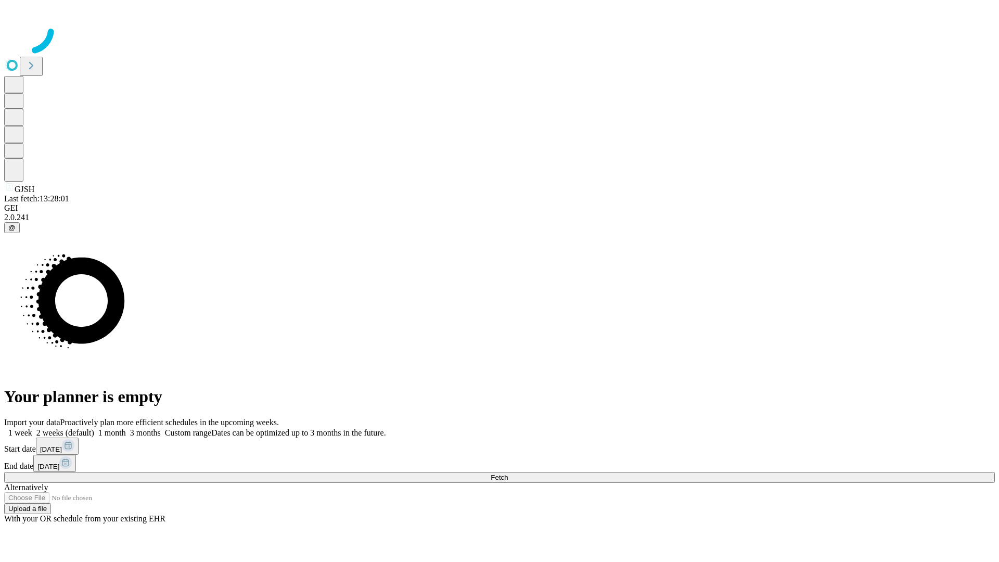  What do you see at coordinates (112, 432) in the screenshot?
I see `span: 1 month` at bounding box center [112, 432].